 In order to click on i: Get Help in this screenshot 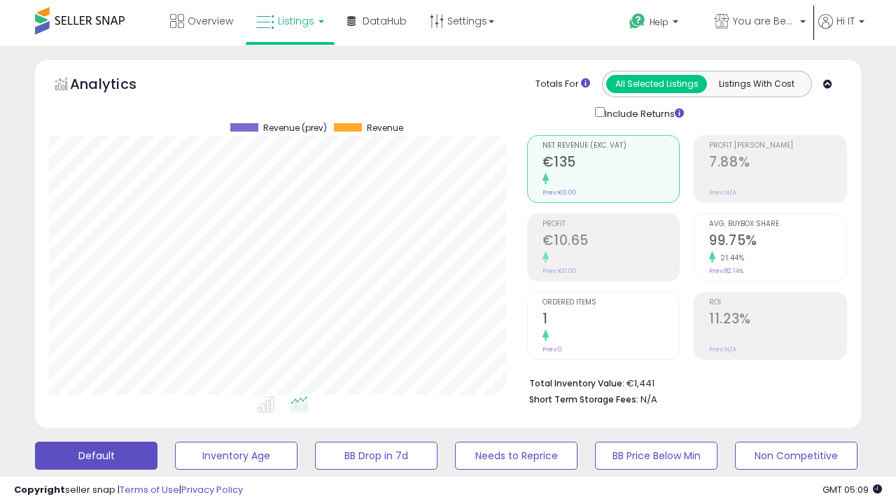, I will do `click(637, 21)`.